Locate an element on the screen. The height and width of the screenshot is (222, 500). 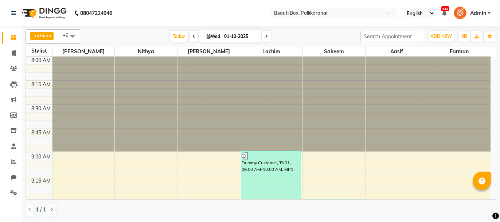
img: Admin is located at coordinates (460, 13).